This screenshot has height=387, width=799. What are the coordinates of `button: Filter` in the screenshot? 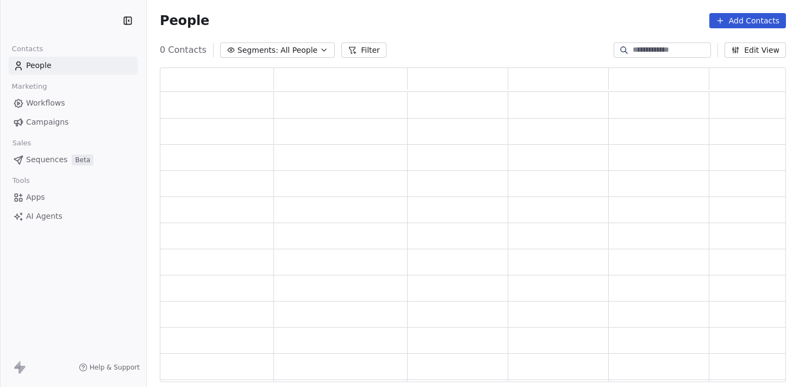 It's located at (364, 50).